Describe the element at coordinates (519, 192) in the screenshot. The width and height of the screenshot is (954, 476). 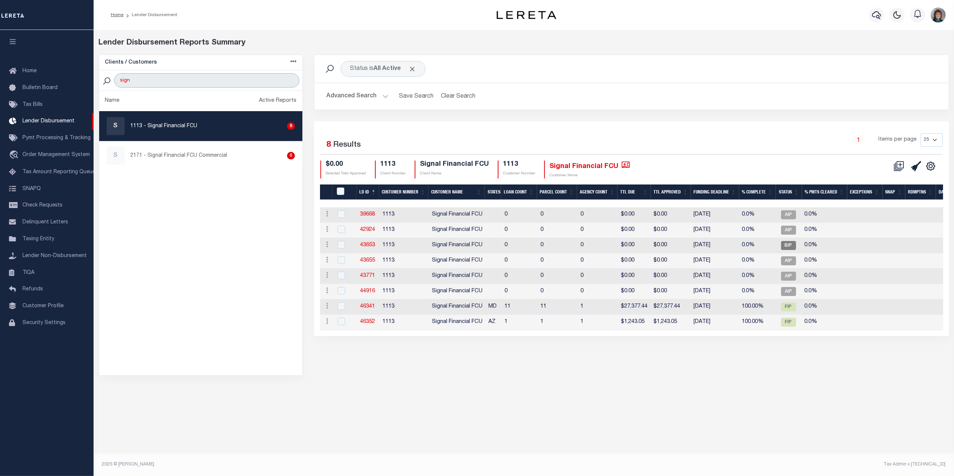
I see `th: Loan Count: activate to sort column ascending` at that location.